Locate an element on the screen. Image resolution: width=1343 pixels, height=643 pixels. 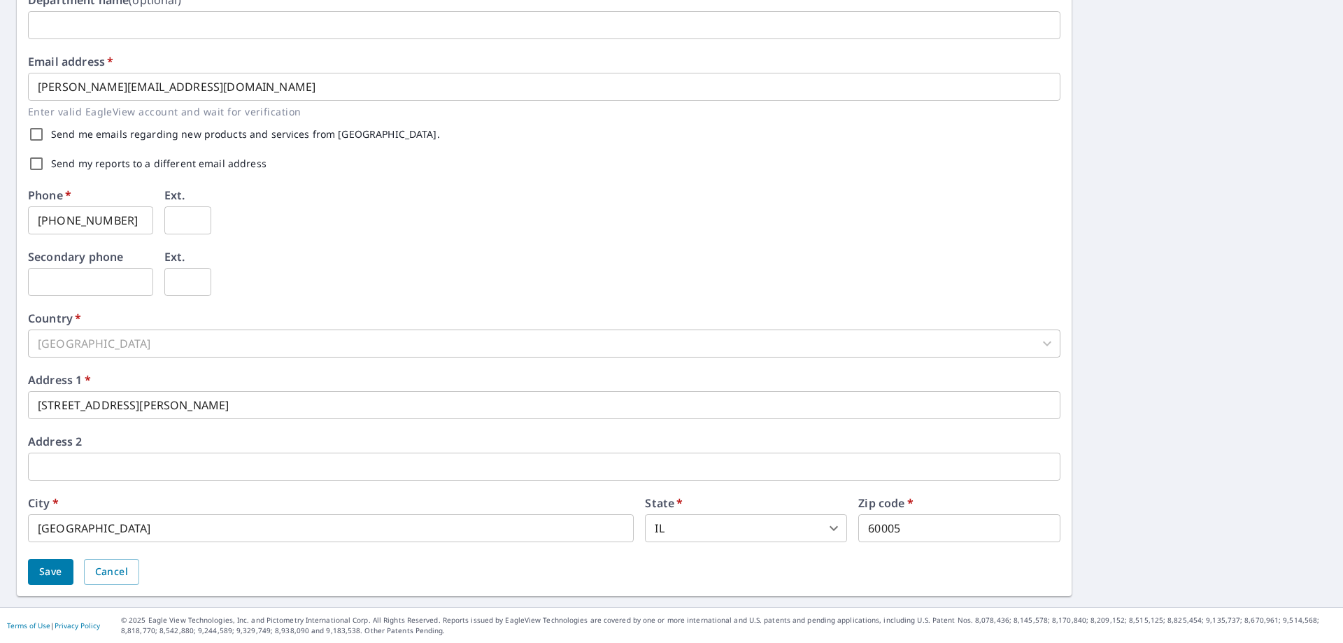
p: Enter valid EagleView account and wait for verification is located at coordinates (539, 111).